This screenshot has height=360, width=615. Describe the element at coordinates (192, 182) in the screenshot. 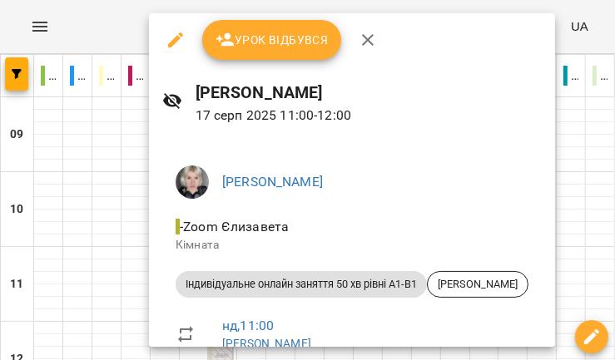

I see `img: e6b29b008becd306e3c71aec93de28f6.jpeg` at that location.